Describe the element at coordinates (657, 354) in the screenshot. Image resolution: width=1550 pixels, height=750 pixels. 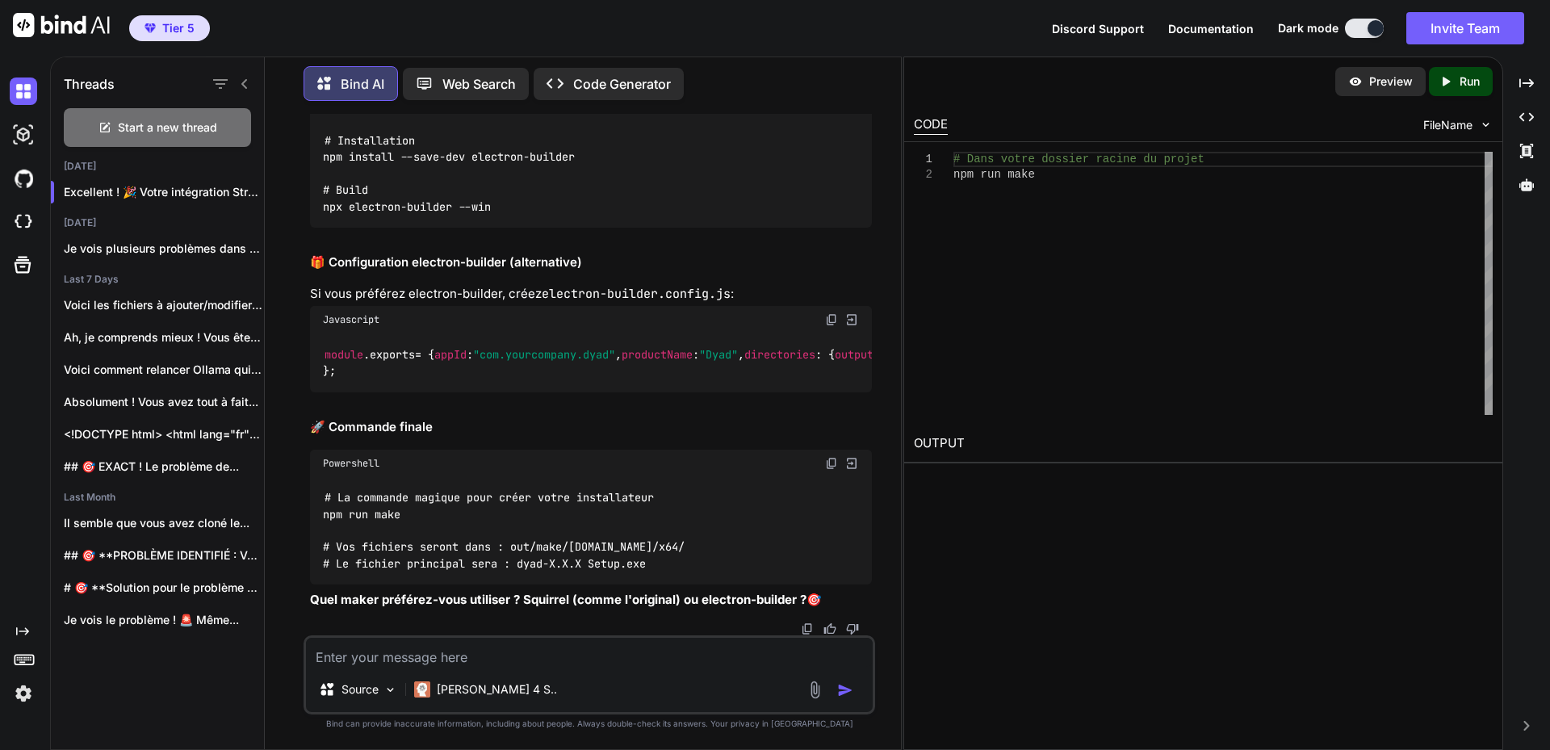
I see `span: productName` at that location.